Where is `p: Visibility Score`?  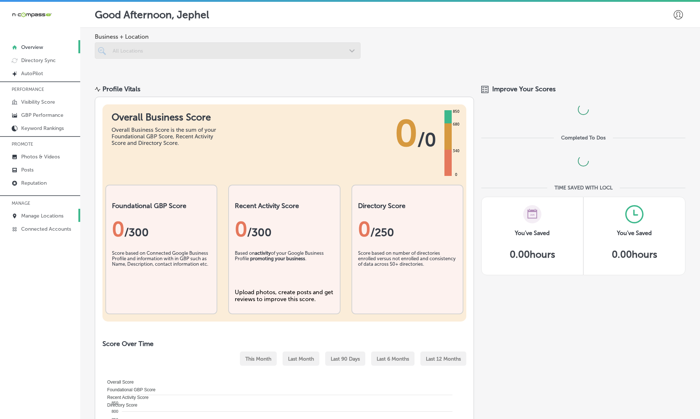
p: Visibility Score is located at coordinates (38, 102).